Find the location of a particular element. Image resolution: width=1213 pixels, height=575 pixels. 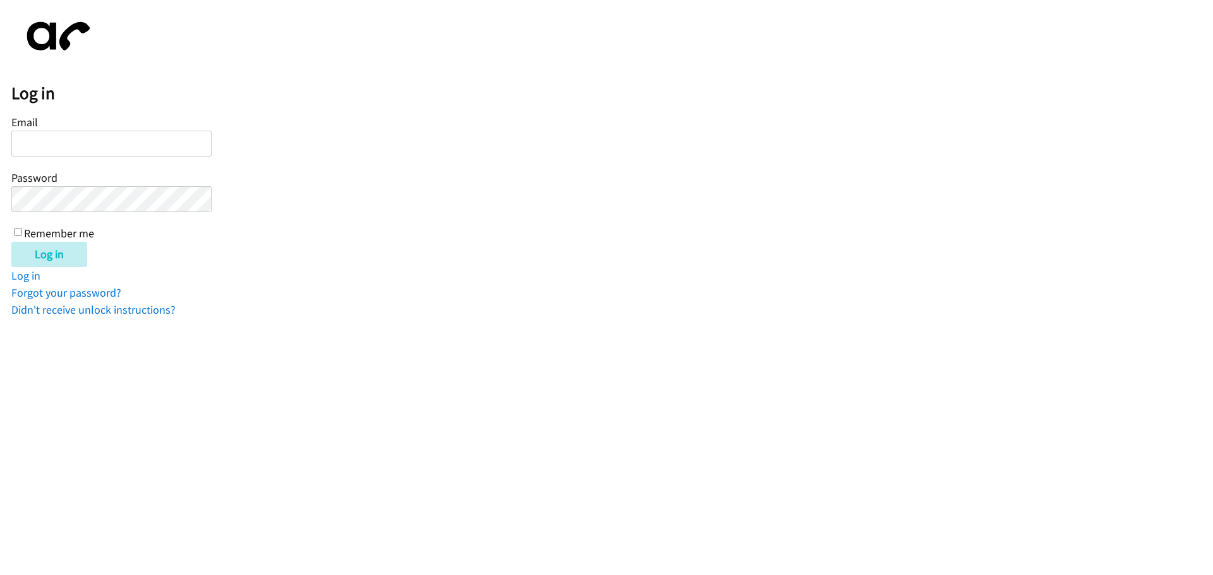

label: Email is located at coordinates (25, 122).